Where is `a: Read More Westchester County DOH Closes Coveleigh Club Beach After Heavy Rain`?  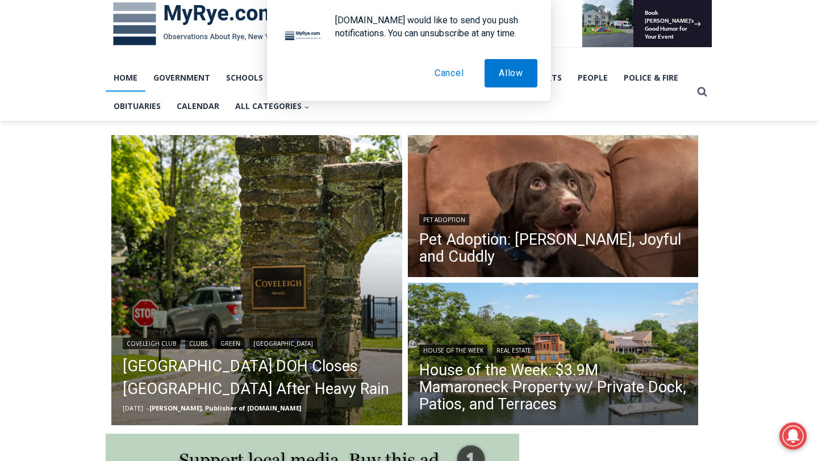 a: Read More Westchester County DOH Closes Coveleigh Club Beach After Heavy Rain is located at coordinates (257, 281).